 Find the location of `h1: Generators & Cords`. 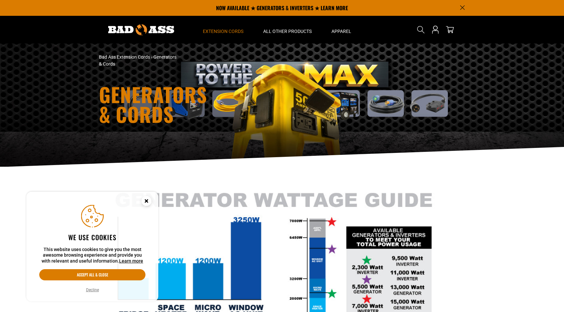

h1: Generators & Cords is located at coordinates (219, 104).